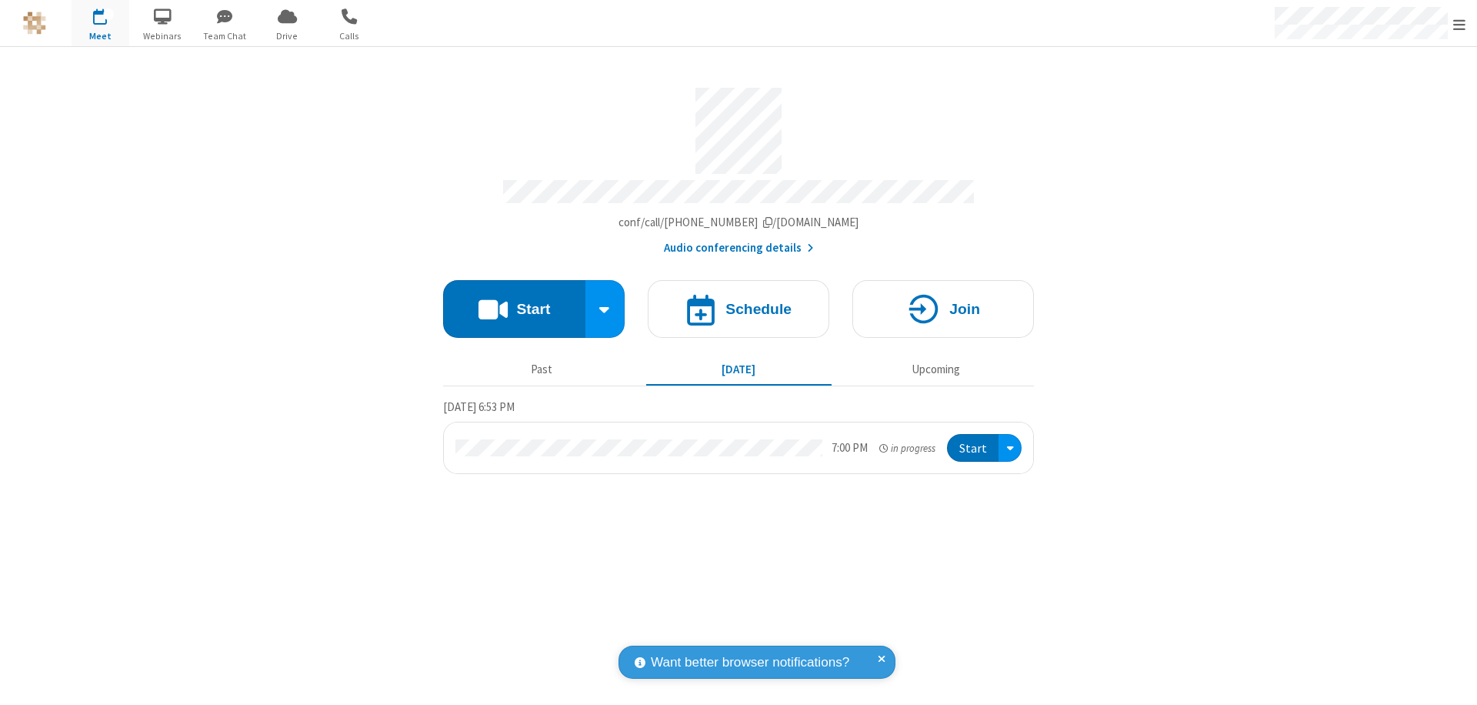 The width and height of the screenshot is (1477, 705). I want to click on button: Join, so click(943, 309).